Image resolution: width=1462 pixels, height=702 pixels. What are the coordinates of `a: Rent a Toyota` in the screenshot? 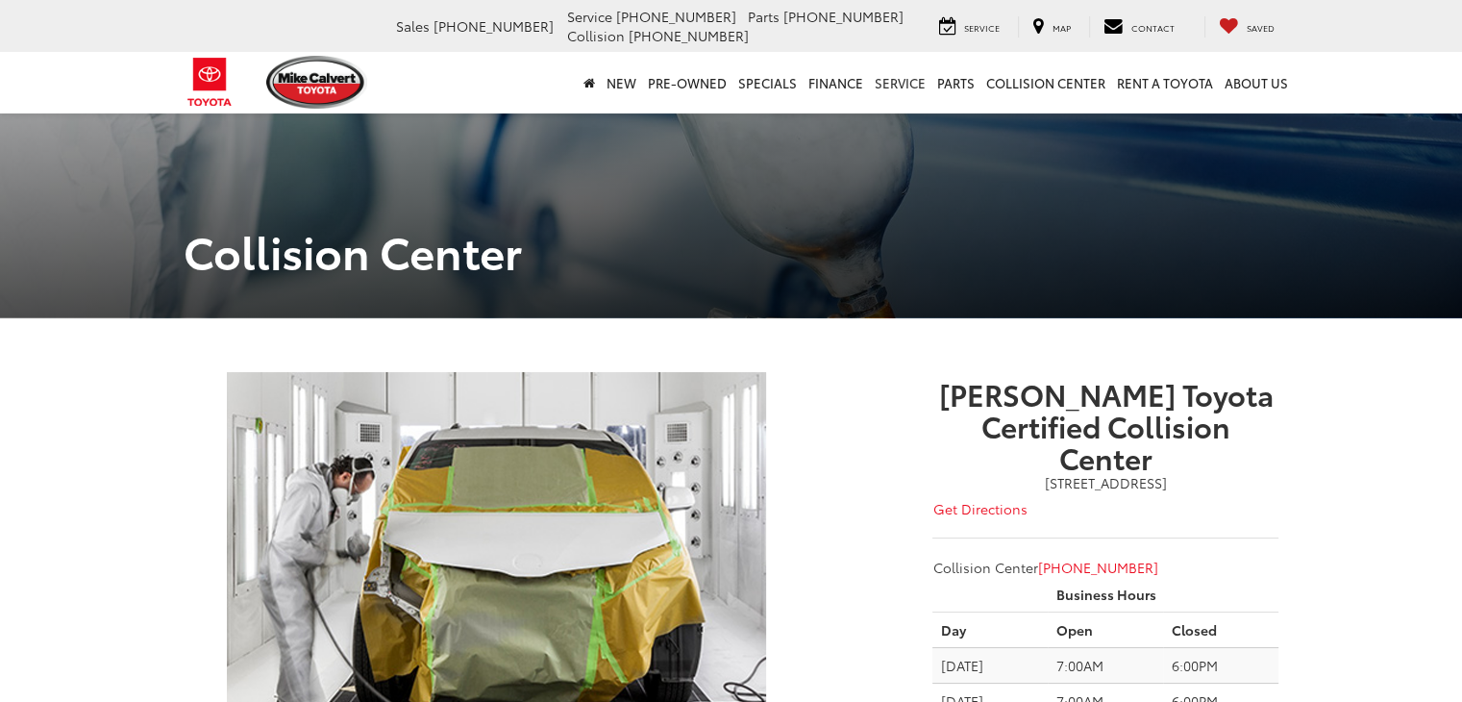 It's located at (1165, 83).